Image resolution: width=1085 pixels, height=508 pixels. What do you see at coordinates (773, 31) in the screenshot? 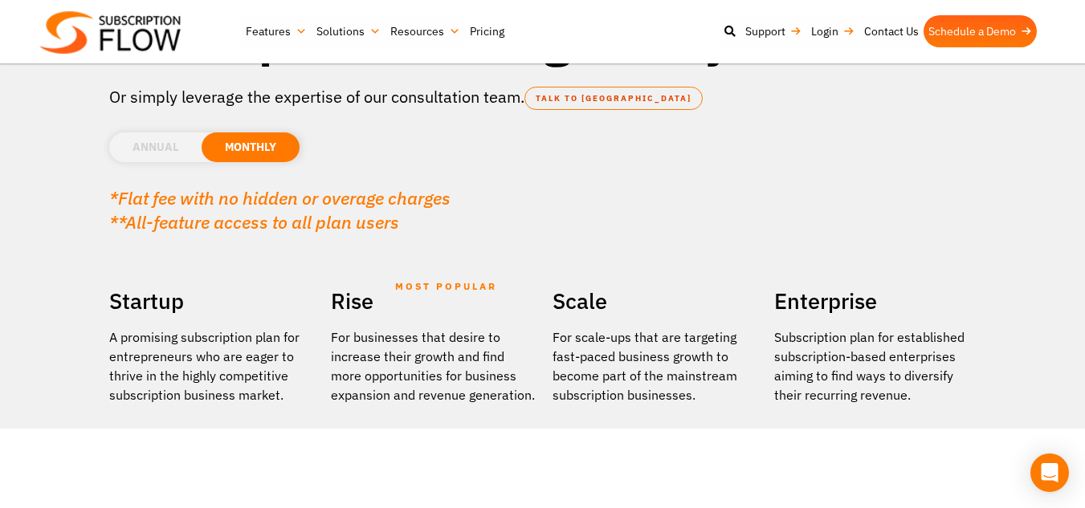
I see `a: Support` at bounding box center [773, 31].